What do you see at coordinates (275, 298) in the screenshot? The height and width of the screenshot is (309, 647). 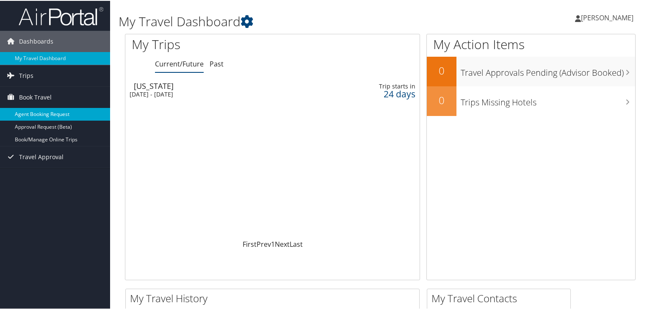 I see `h2: My Travel History` at bounding box center [275, 298].